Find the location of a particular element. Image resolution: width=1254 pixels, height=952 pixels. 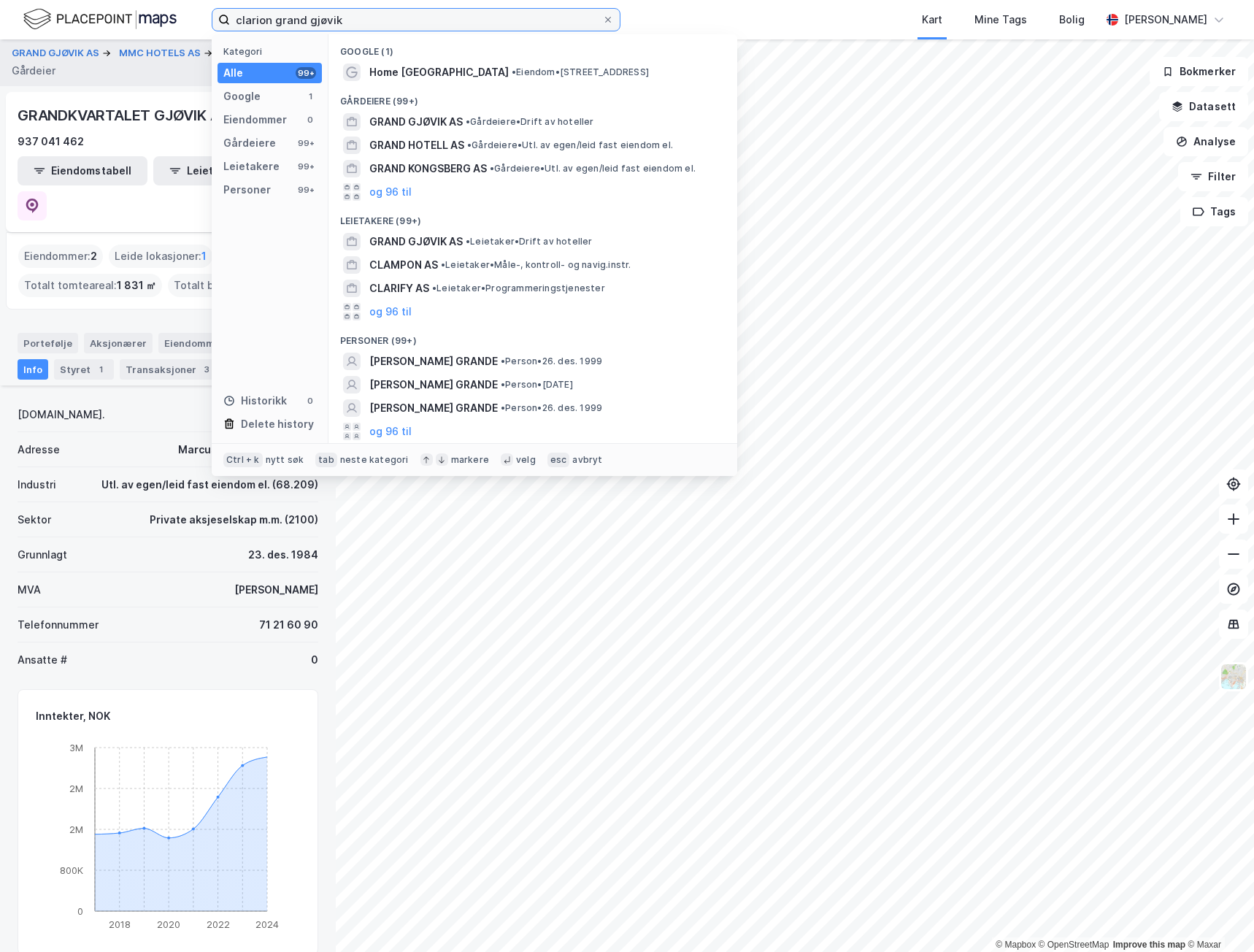

button: Analyse is located at coordinates (1207, 141).